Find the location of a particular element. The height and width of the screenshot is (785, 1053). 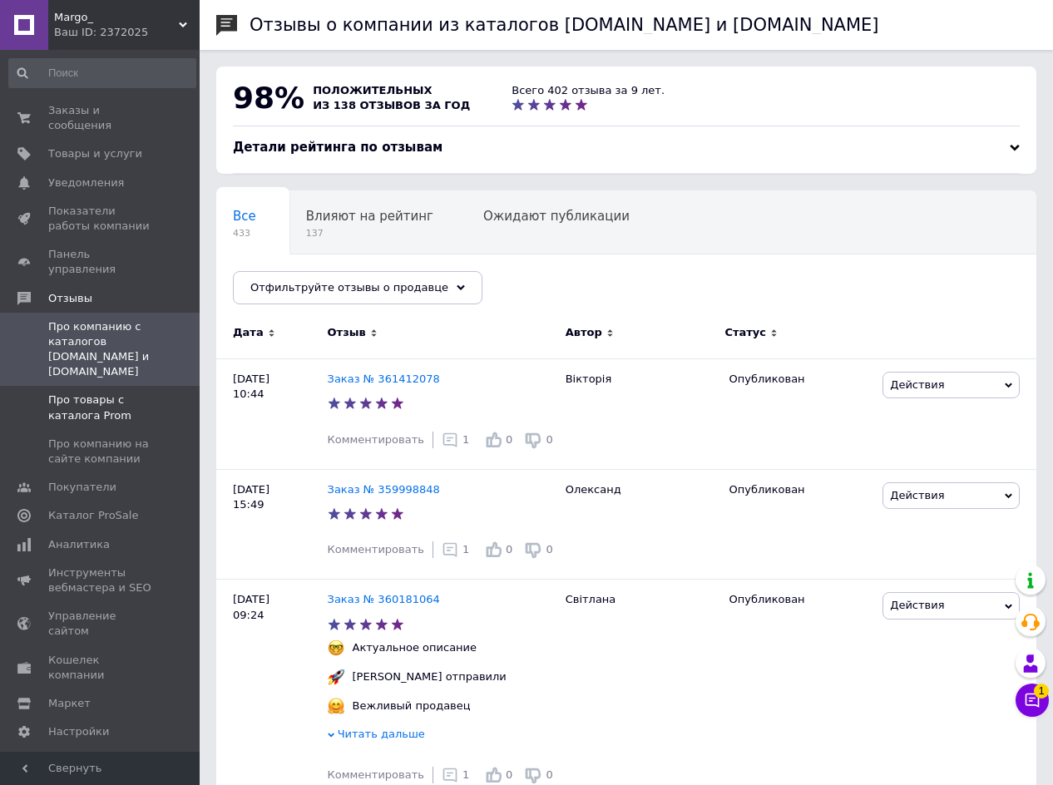

span: Статус is located at coordinates (745, 333).